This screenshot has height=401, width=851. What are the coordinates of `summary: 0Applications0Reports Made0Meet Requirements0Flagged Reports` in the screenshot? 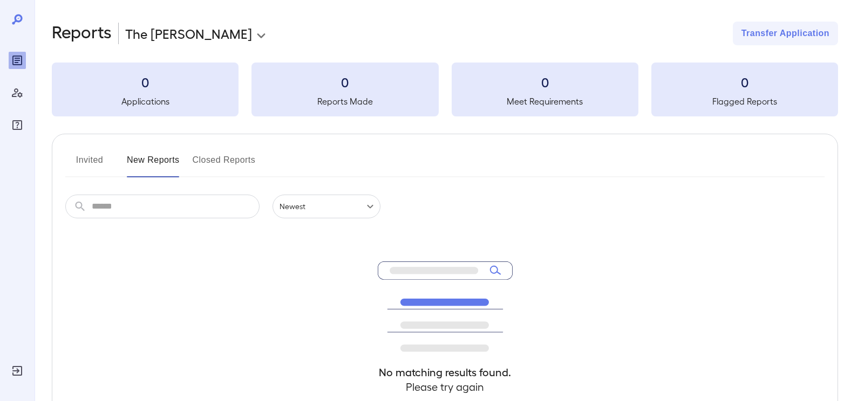 It's located at (444, 90).